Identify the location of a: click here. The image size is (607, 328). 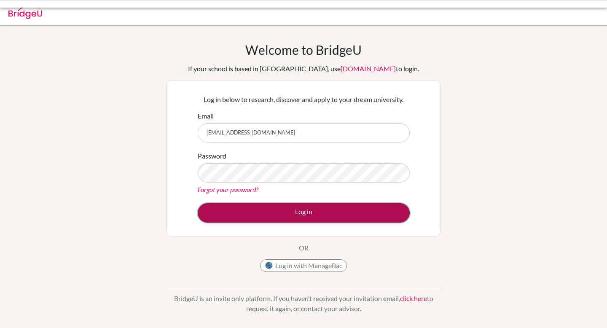
(413, 298).